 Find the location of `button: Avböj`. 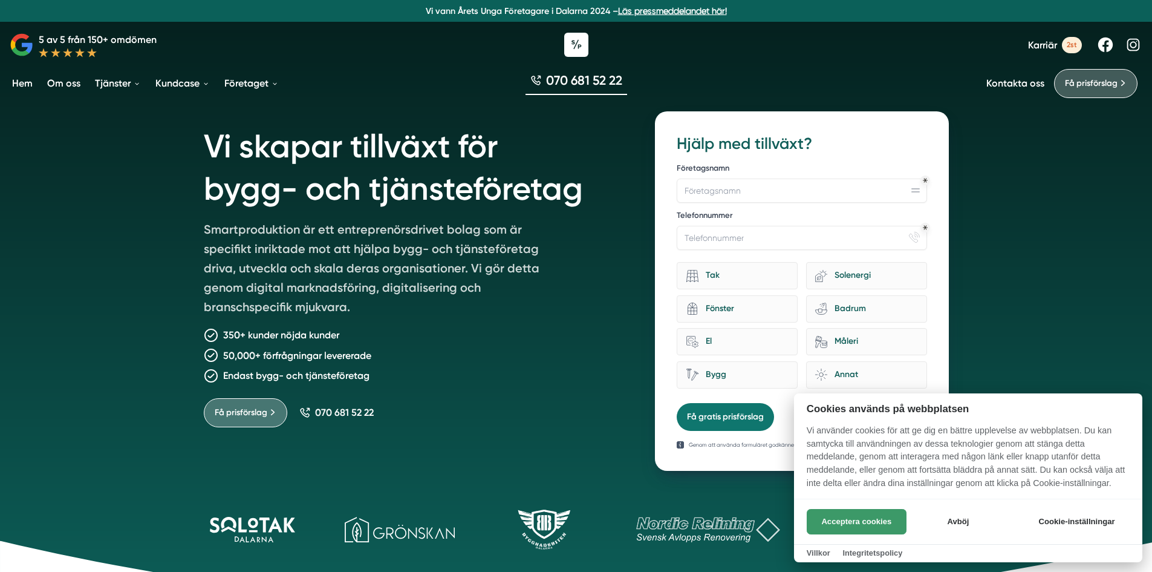

button: Avböj is located at coordinates (958, 521).